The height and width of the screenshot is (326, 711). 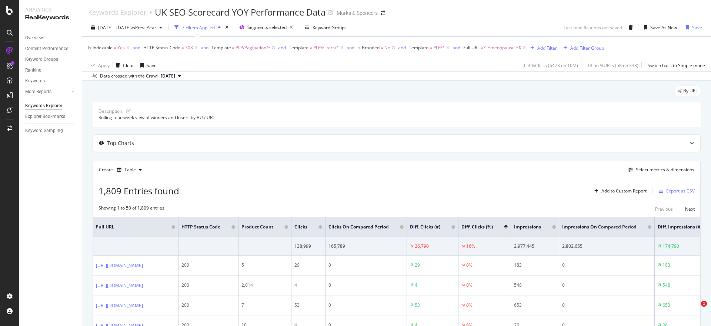 What do you see at coordinates (582, 48) in the screenshot?
I see `button: Add Filter Group` at bounding box center [582, 48].